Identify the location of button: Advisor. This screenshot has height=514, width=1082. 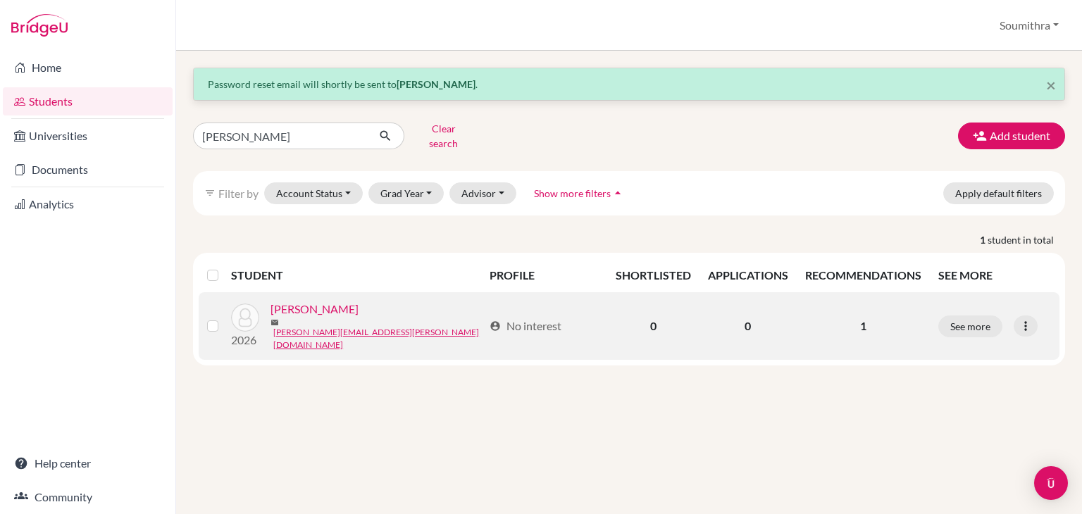
(483, 193).